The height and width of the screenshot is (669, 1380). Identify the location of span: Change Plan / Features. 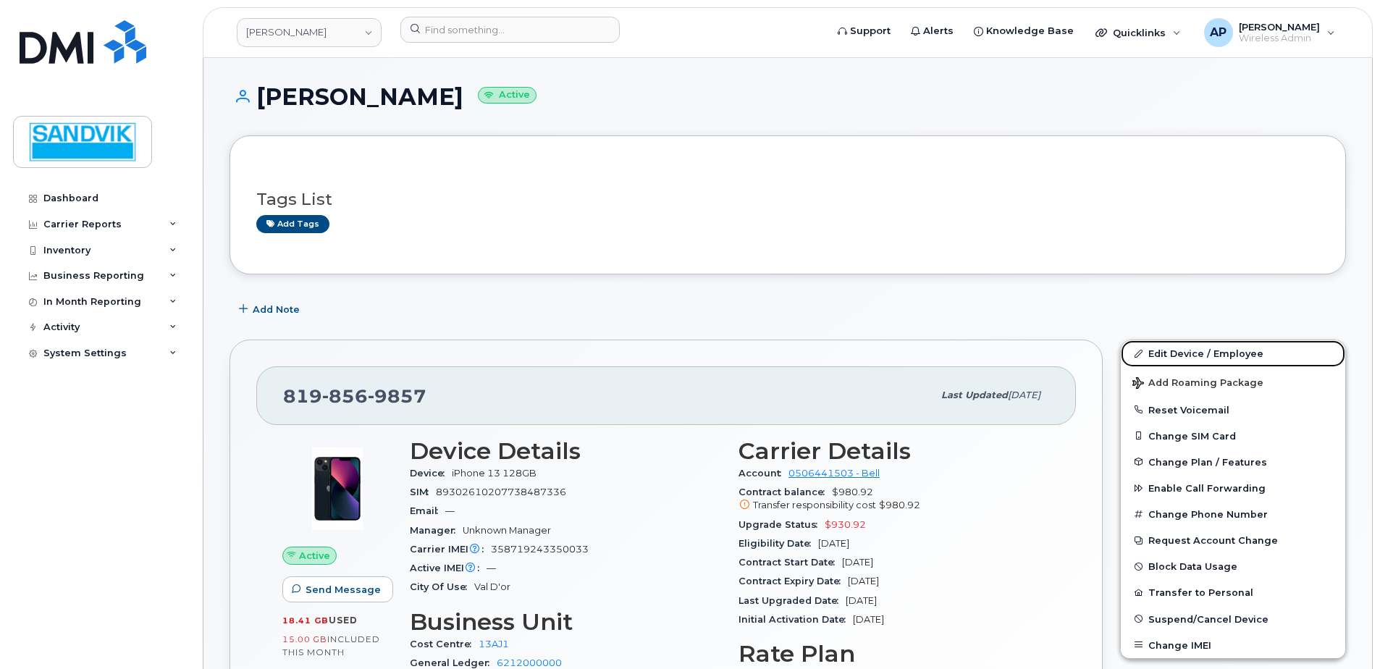
(1208, 461).